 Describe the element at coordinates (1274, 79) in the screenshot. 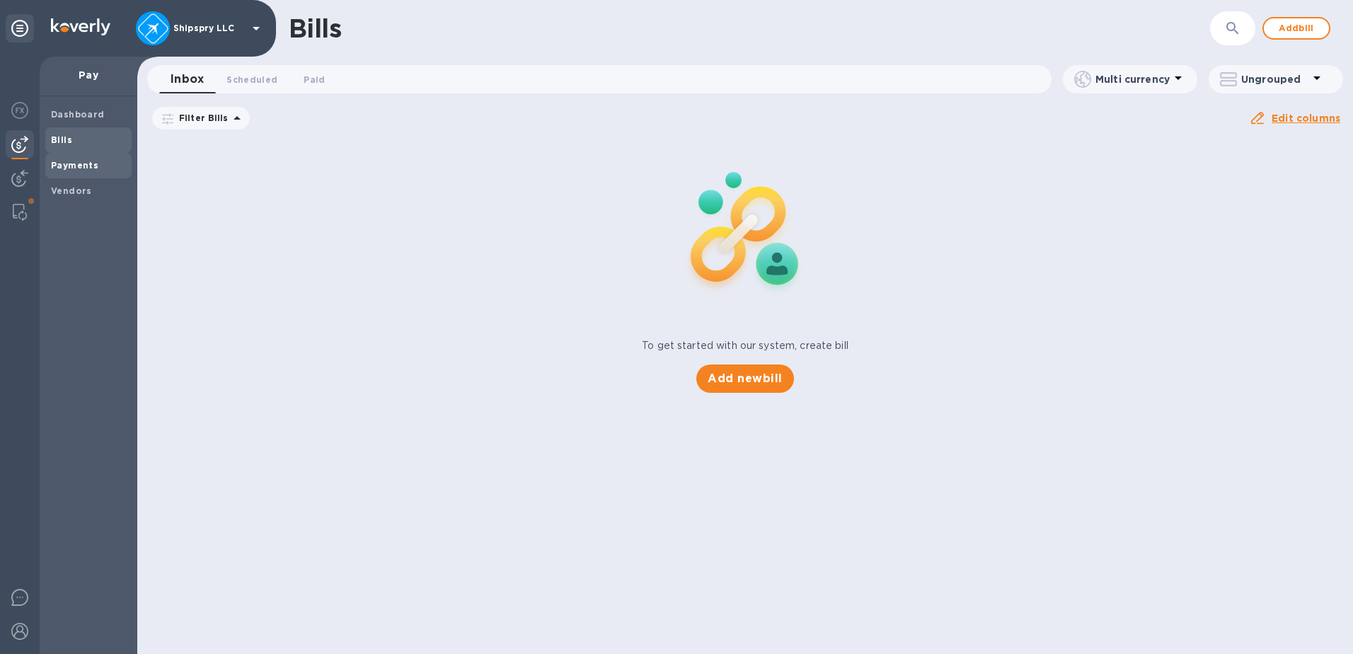

I see `p: Ungrouped` at that location.